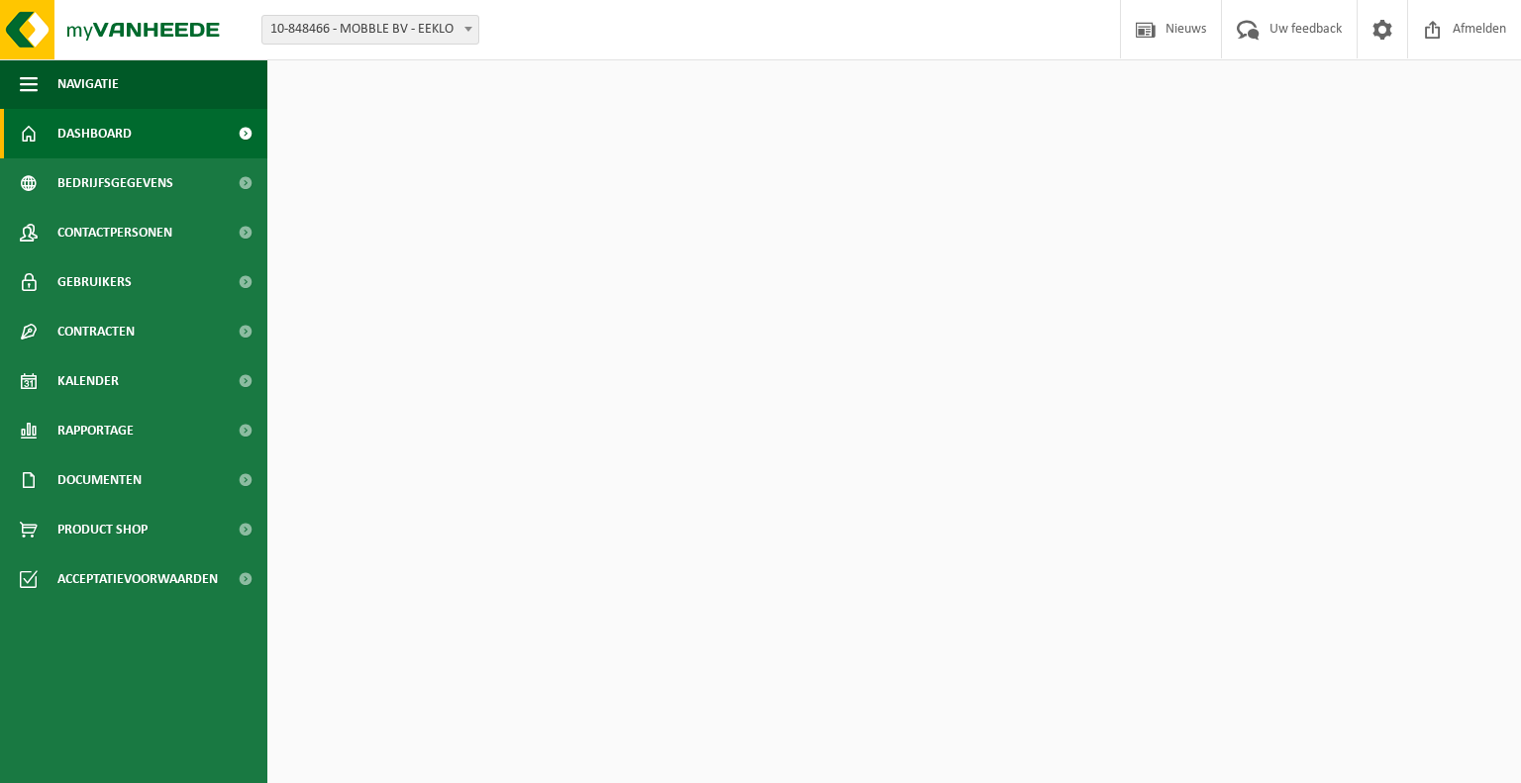 The width and height of the screenshot is (1521, 783). I want to click on span: Rapportage, so click(95, 431).